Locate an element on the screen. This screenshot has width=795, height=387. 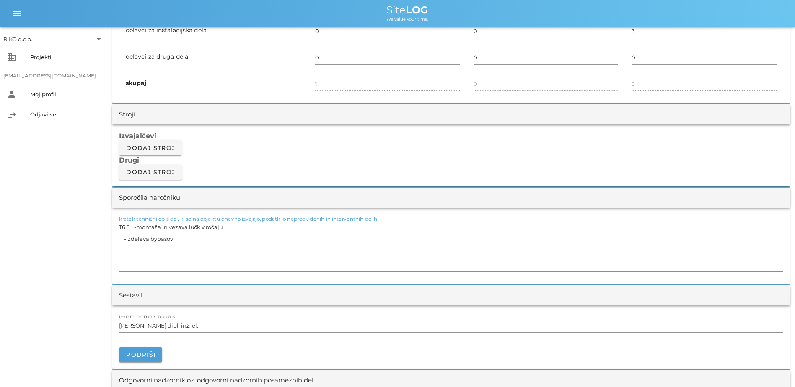
i: menu is located at coordinates (17, 13).